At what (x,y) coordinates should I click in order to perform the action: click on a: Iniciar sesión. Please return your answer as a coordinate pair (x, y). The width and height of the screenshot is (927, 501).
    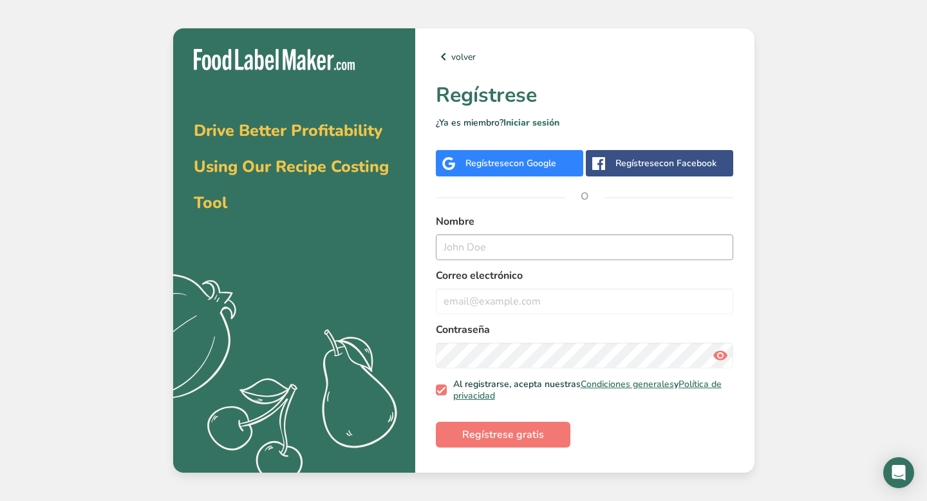
    Looking at the image, I should click on (531, 122).